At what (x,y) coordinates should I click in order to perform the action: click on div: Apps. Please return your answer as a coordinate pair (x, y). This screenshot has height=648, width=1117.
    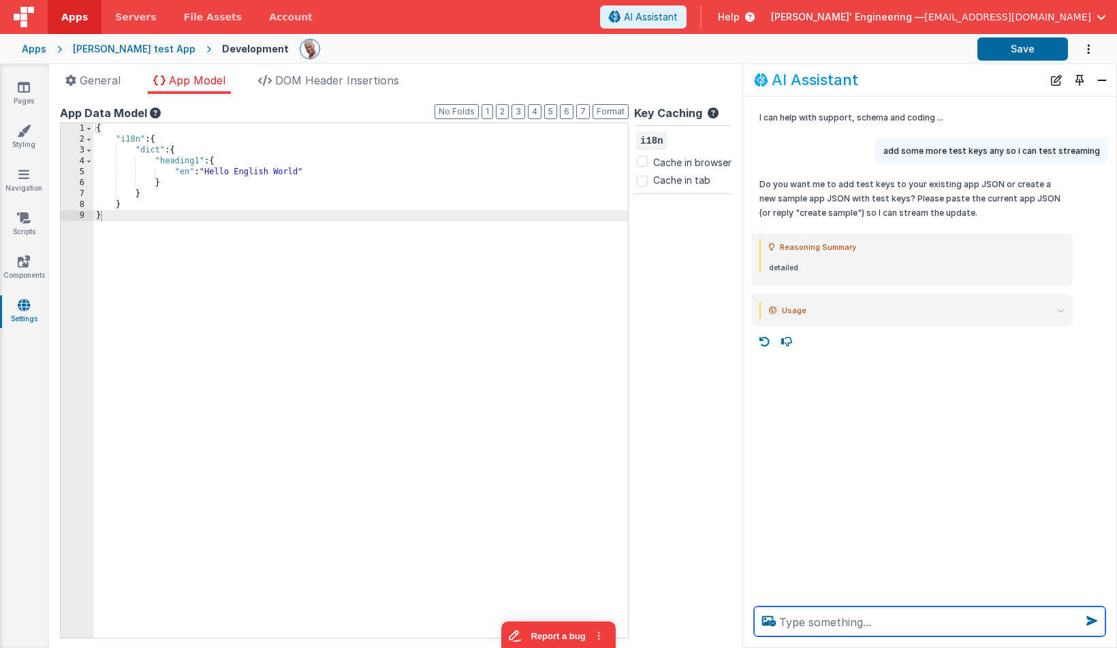
    Looking at the image, I should click on (34, 49).